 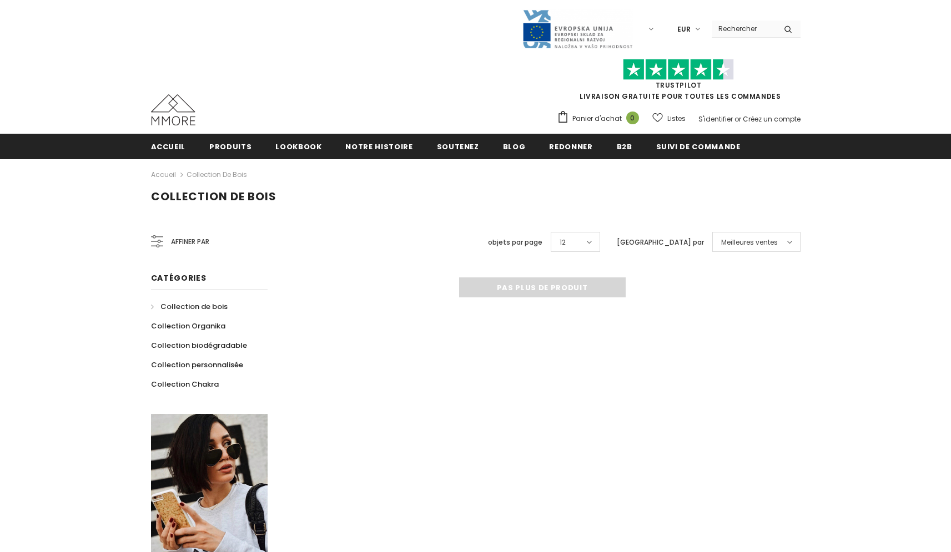 What do you see at coordinates (577, 29) in the screenshot?
I see `img: Javni Razpis` at bounding box center [577, 29].